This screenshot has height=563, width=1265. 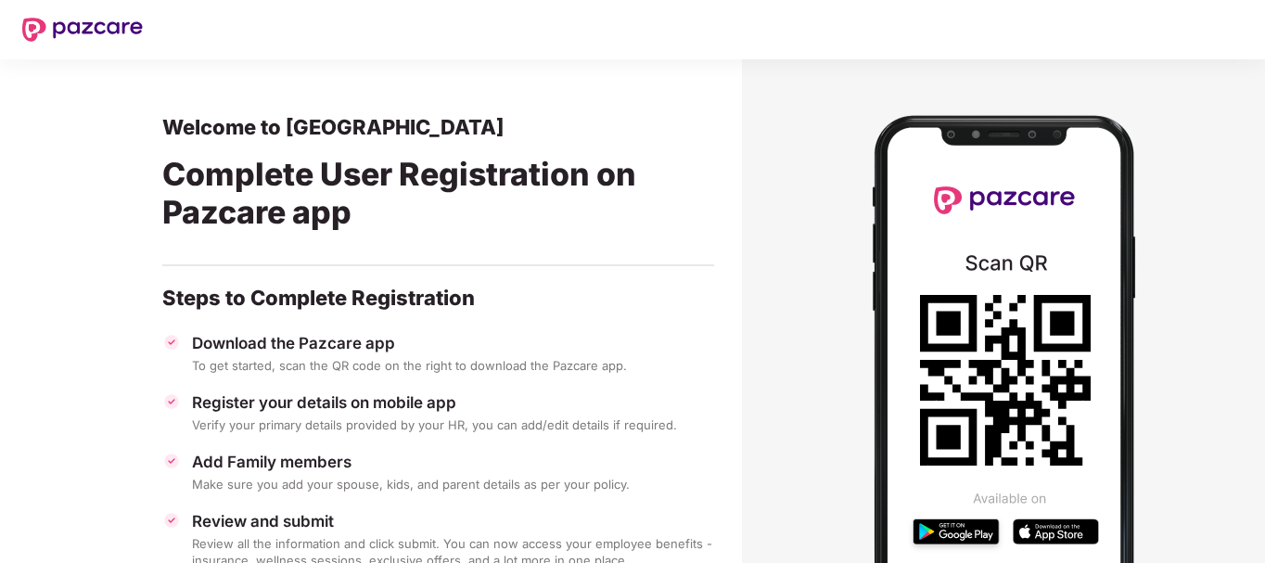 What do you see at coordinates (452, 365) in the screenshot?
I see `div: To get started, scan the QR code on the right to download the Pazcare app.` at bounding box center [452, 365].